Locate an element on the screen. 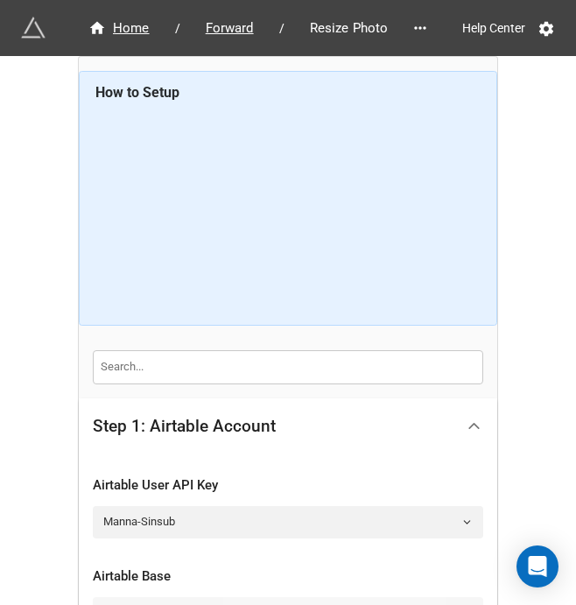 The height and width of the screenshot is (605, 576). b: How to Setup is located at coordinates (137, 92).